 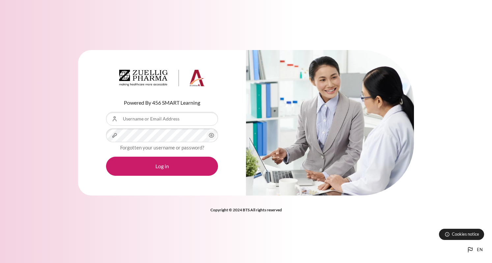 I want to click on a: Architeck, so click(x=162, y=79).